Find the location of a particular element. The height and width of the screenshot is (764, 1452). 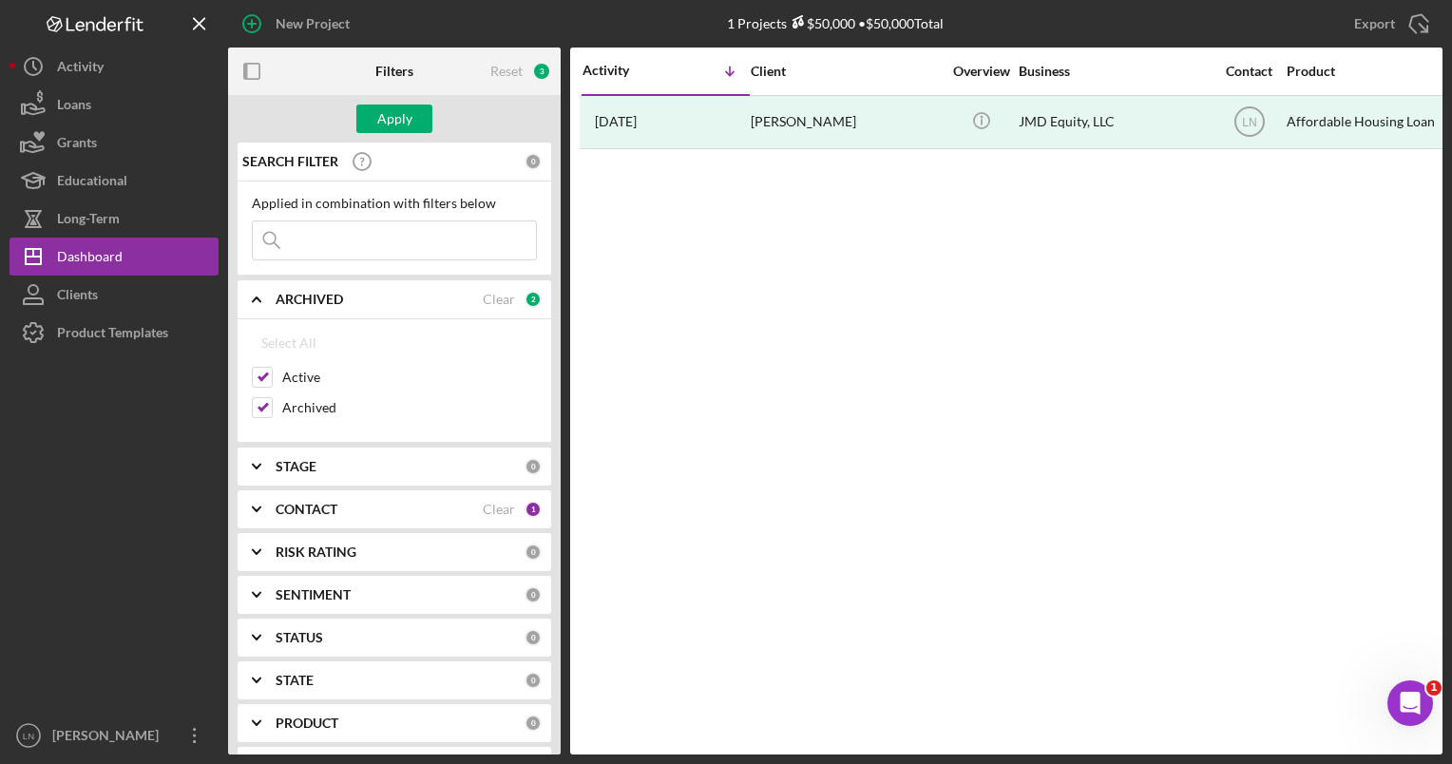

b: STAGE is located at coordinates (295, 466).